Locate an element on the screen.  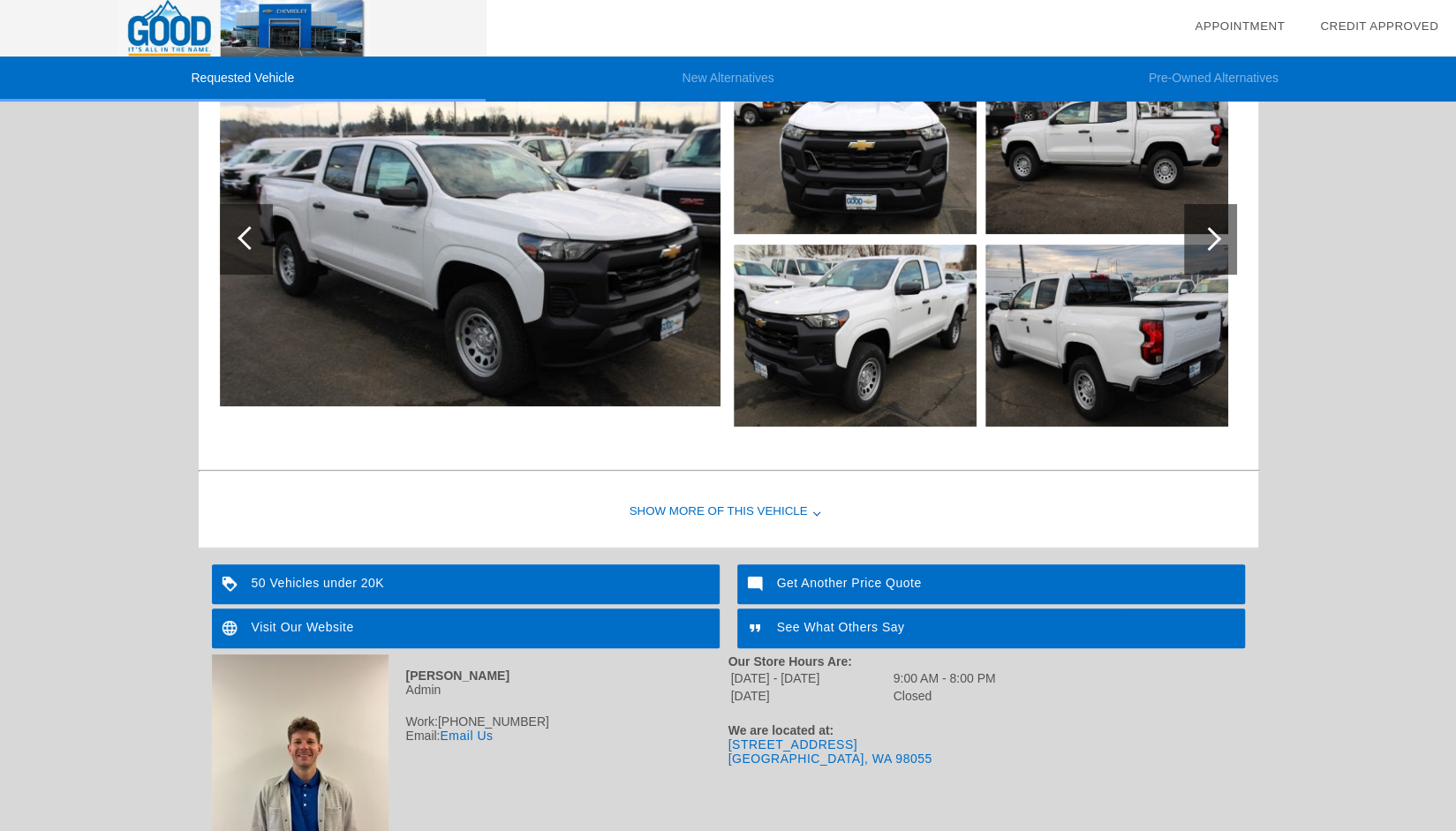
img: 2.jpg is located at coordinates (855, 143).